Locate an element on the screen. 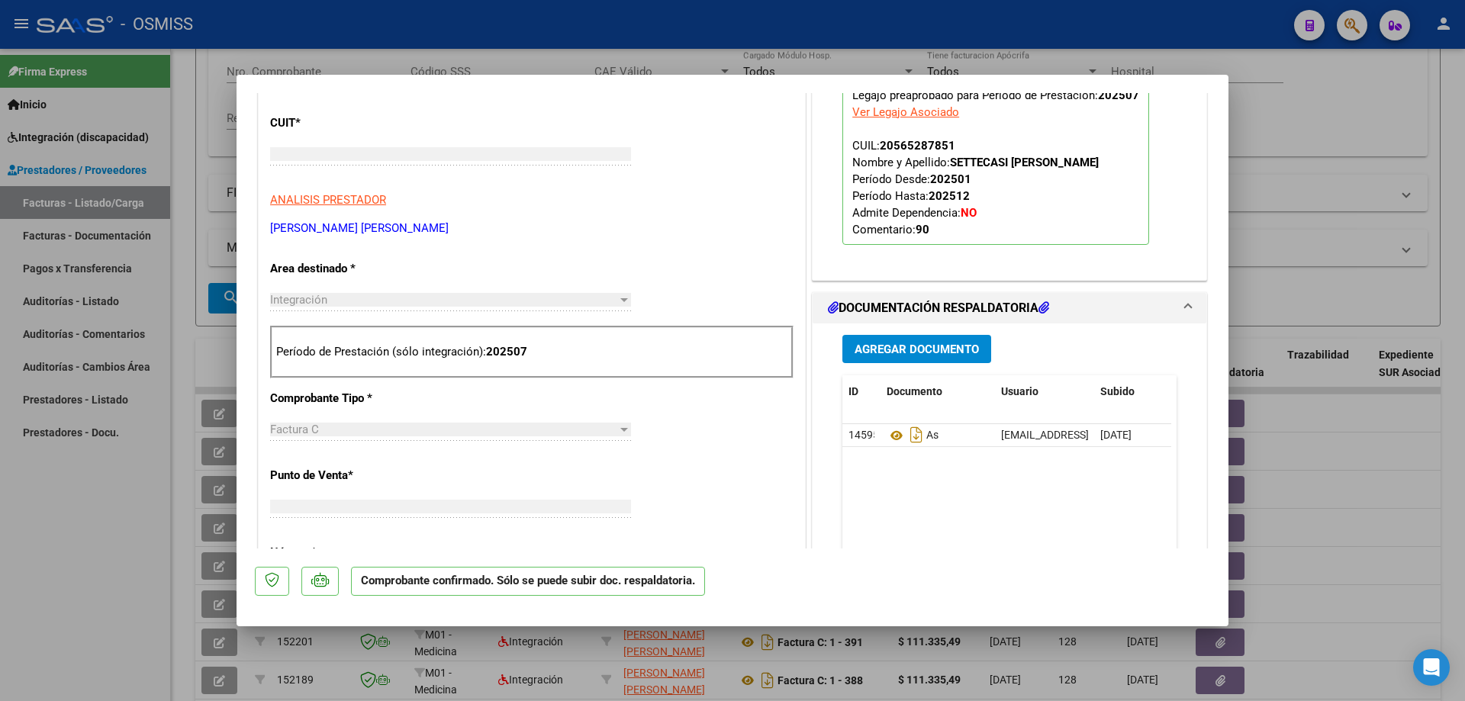  p: Legajo preaprobado para Período de Prestación: is located at coordinates (996, 163).